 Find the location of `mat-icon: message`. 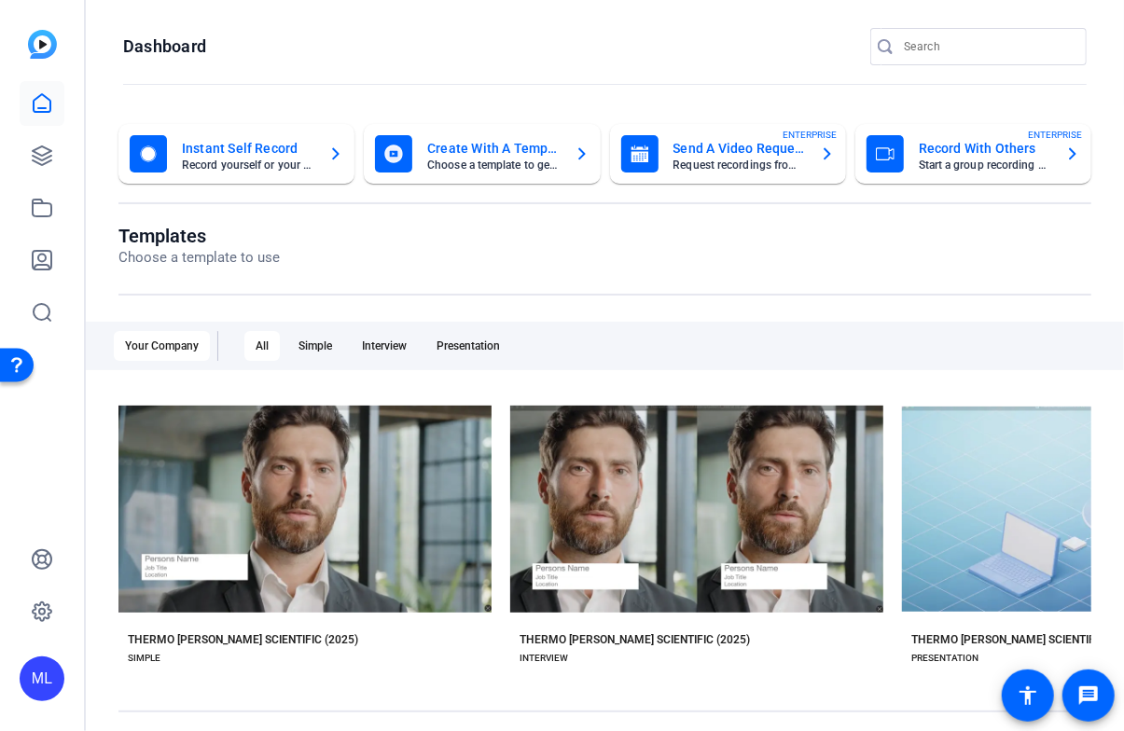

mat-icon: message is located at coordinates (1089, 696).